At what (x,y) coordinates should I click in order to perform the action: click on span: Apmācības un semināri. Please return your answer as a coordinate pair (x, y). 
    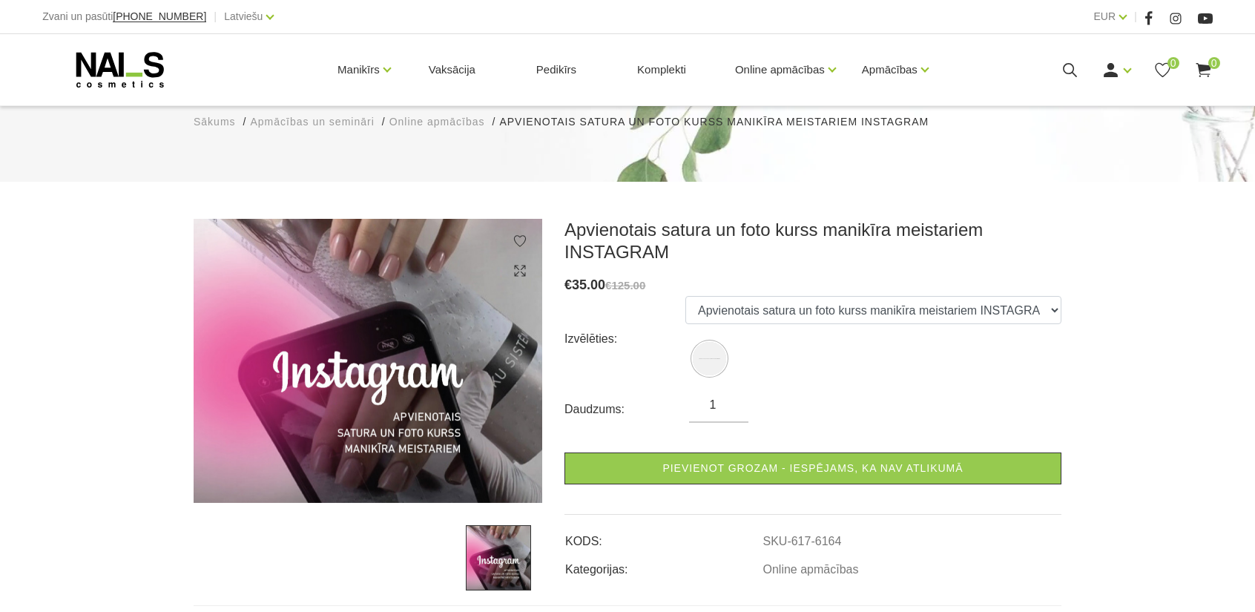
    Looking at the image, I should click on (311, 122).